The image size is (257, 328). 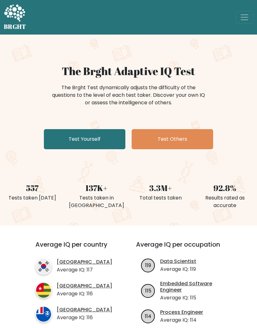 I want to click on p: Average IQ: 115, so click(x=195, y=298).